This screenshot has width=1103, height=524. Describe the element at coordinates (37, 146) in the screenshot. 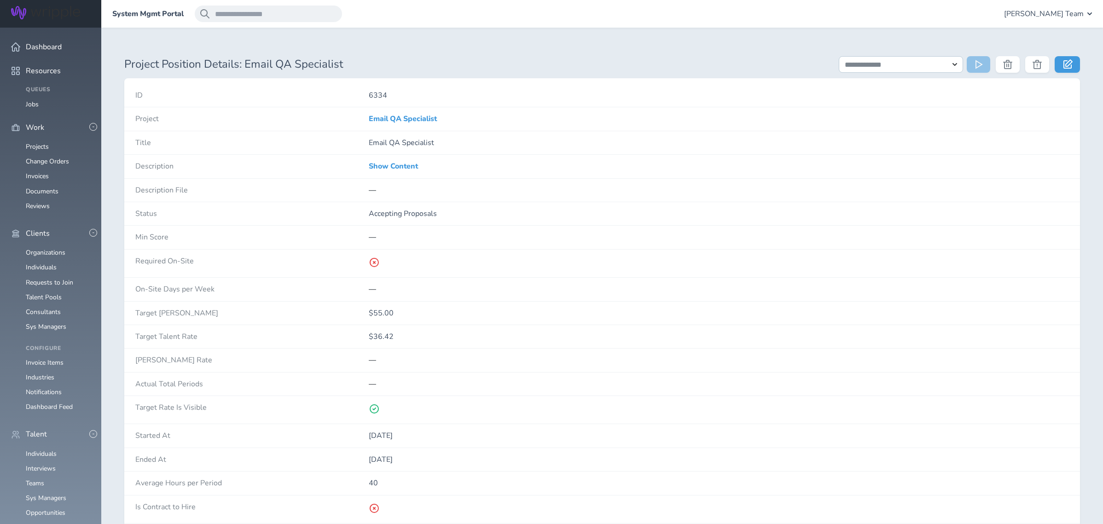

I see `a: Projects` at that location.